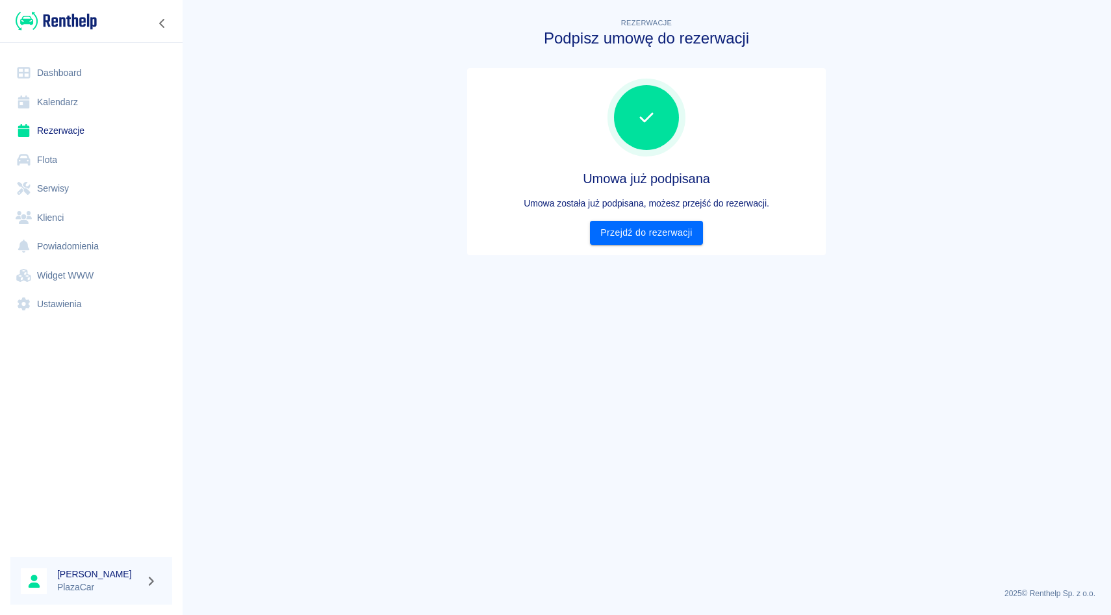 The width and height of the screenshot is (1111, 615). What do you see at coordinates (91, 160) in the screenshot?
I see `a: Flota` at bounding box center [91, 160].